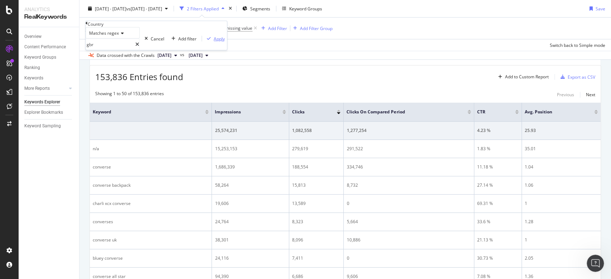 This screenshot has width=611, height=279. I want to click on div: bluey converse, so click(151, 258).